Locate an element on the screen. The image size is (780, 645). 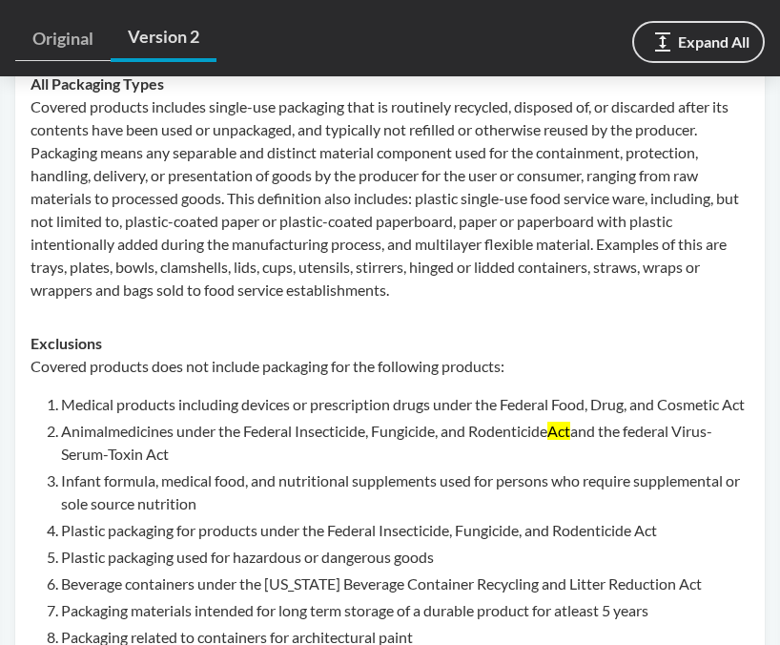
li: Packaging materials intended for long term storage of a durable product for atleast 5 years is located at coordinates (405, 611).